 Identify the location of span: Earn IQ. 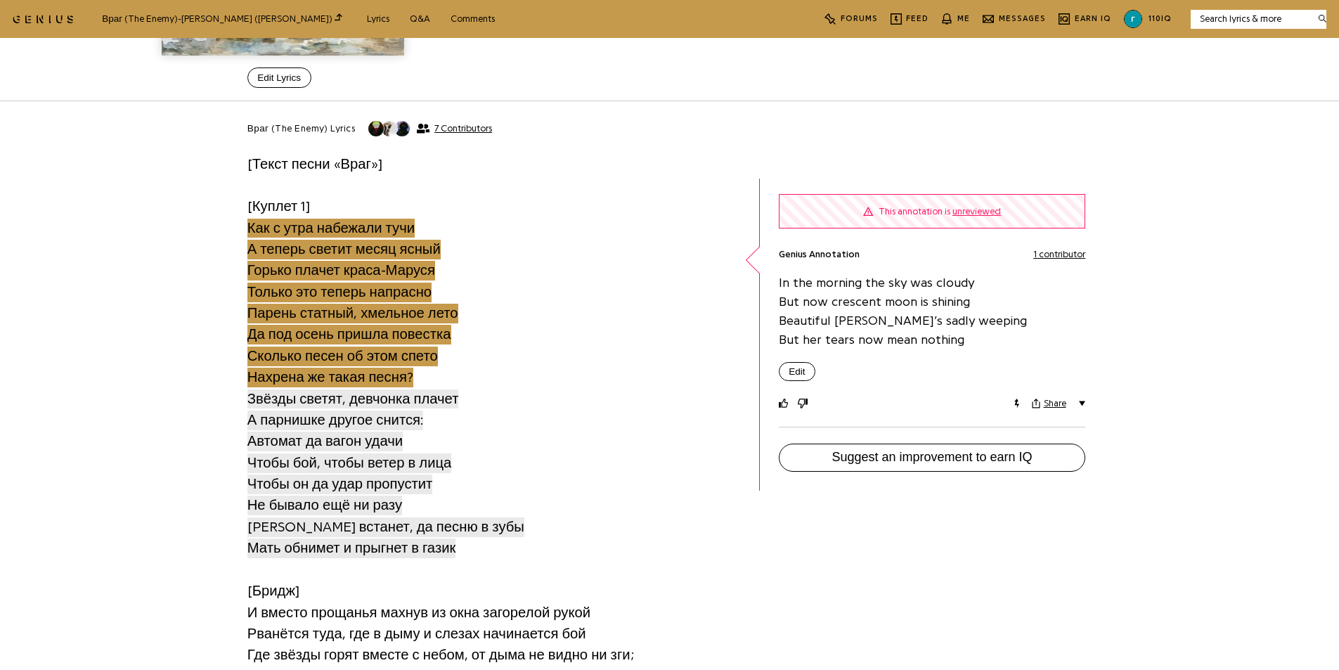
(1093, 18).